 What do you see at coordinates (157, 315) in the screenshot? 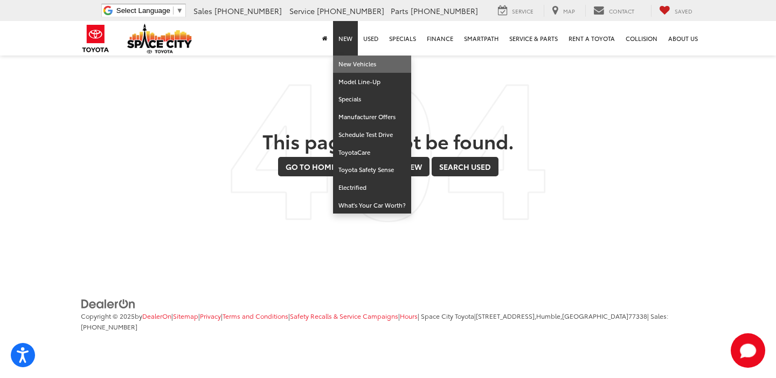
I see `a: DealerOn Home Page` at bounding box center [157, 315].